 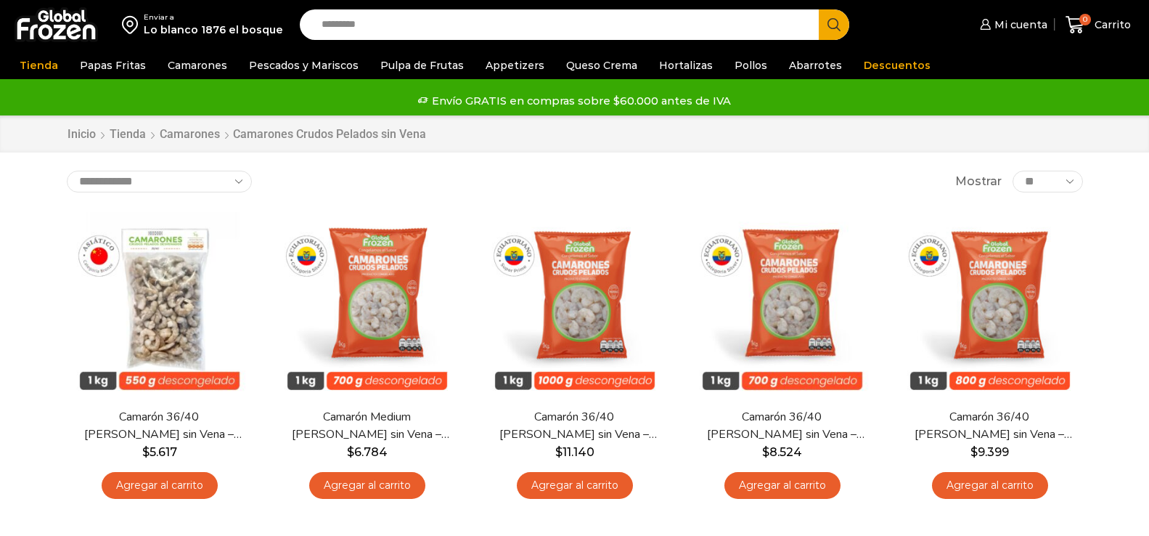 What do you see at coordinates (1111, 25) in the screenshot?
I see `span: Carrito` at bounding box center [1111, 25].